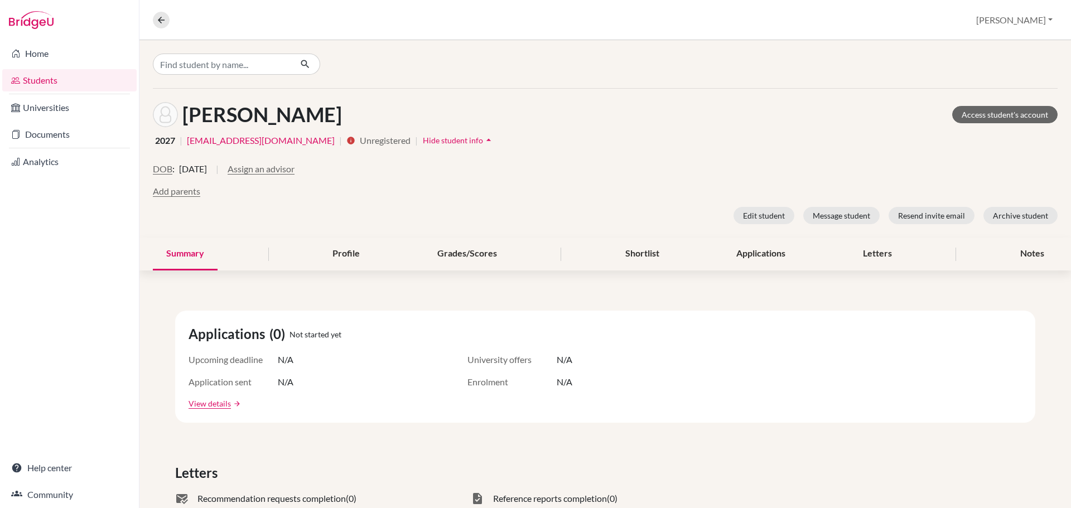 This screenshot has height=508, width=1071. I want to click on button: Edit student, so click(764, 215).